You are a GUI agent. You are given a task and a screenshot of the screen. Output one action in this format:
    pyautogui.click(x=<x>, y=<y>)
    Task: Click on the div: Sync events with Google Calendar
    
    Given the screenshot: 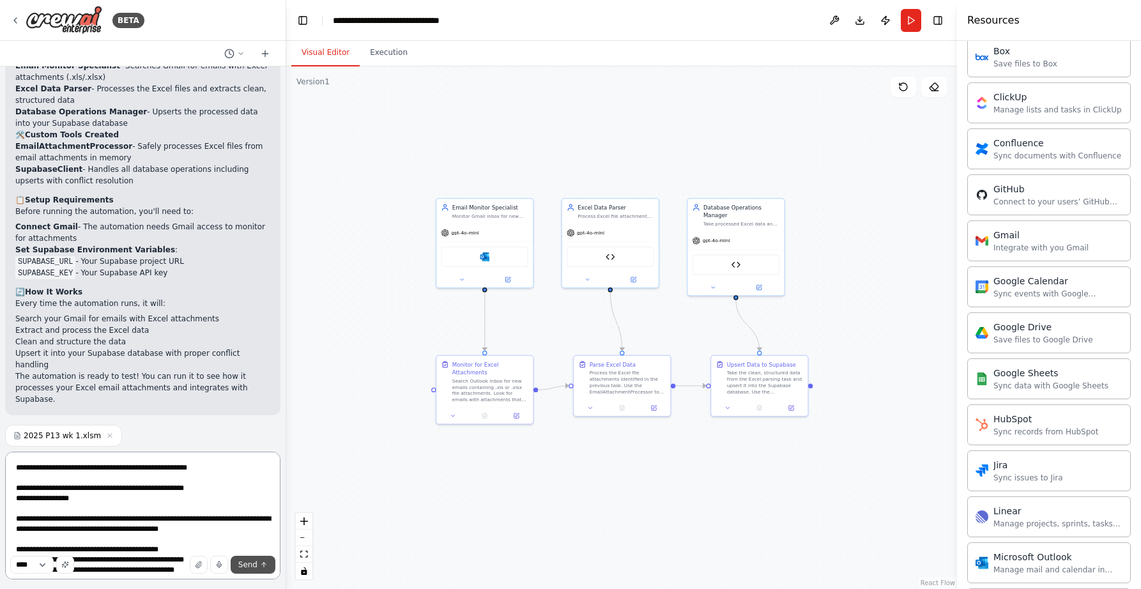 What is the action you would take?
    pyautogui.click(x=1058, y=294)
    